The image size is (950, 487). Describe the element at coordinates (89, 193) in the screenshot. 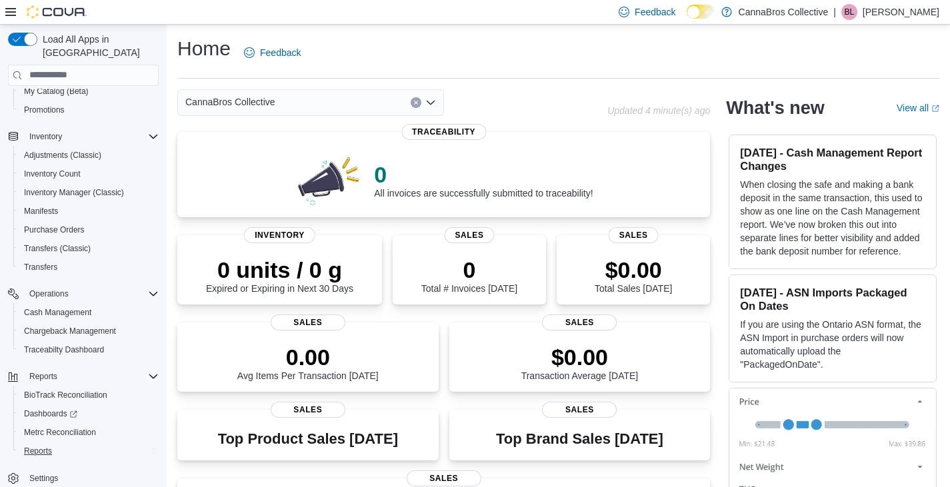

I see `button: Inventory Manager (Classic)` at that location.